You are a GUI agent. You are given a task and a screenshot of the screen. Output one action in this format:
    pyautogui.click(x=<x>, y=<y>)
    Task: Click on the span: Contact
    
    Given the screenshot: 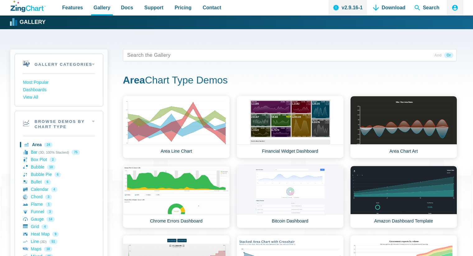 What is the action you would take?
    pyautogui.click(x=212, y=7)
    